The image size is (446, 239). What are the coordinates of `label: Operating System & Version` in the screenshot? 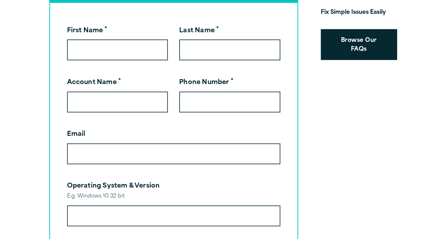 It's located at (113, 186).